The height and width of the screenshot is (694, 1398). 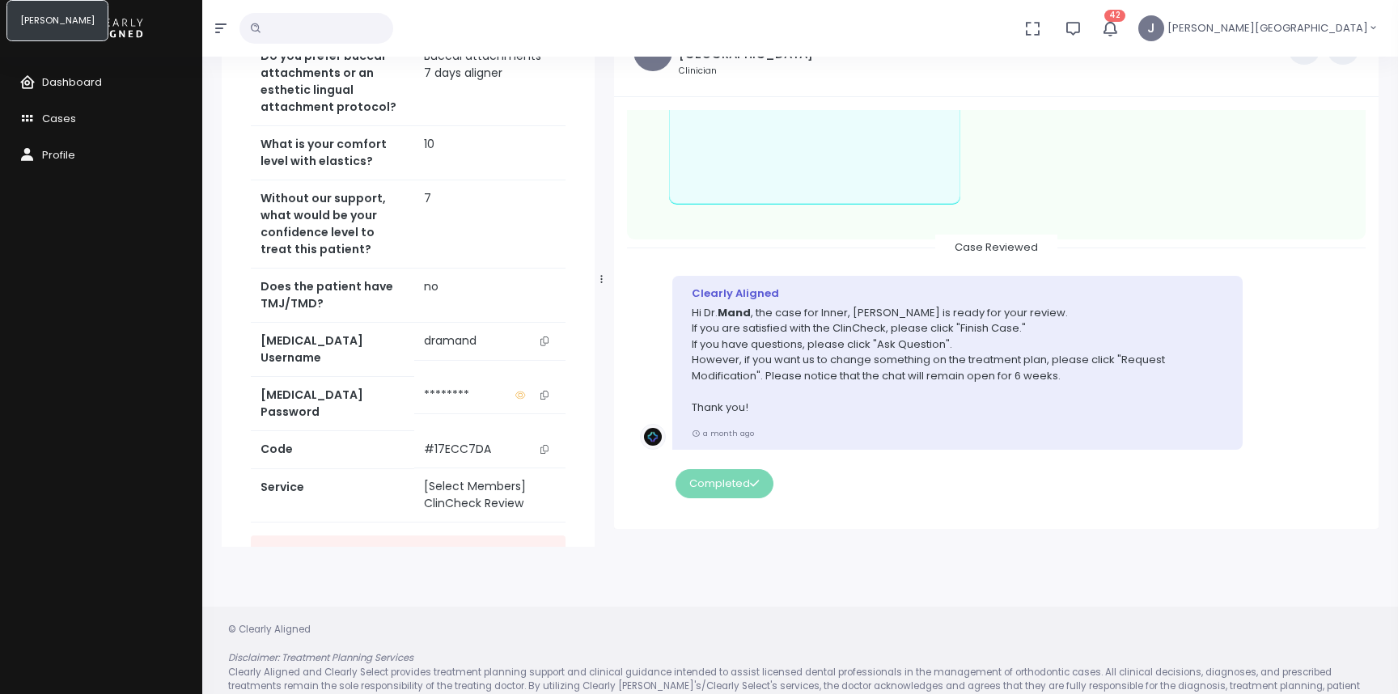 I want to click on span: J, so click(x=1151, y=28).